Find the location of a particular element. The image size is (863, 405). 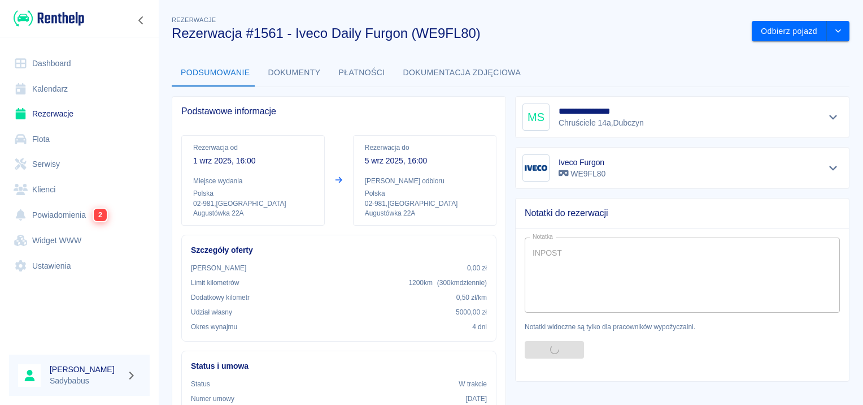

a: Kalendarz is located at coordinates (79, 89).